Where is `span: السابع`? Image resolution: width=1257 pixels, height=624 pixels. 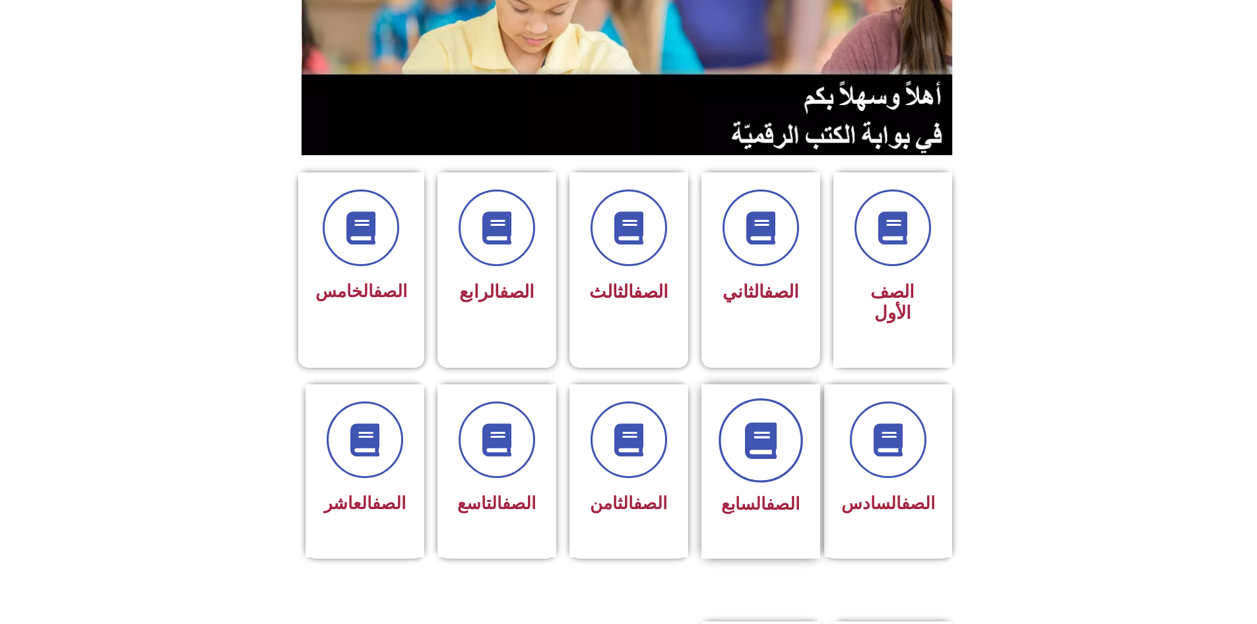 span: السابع is located at coordinates (760, 504).